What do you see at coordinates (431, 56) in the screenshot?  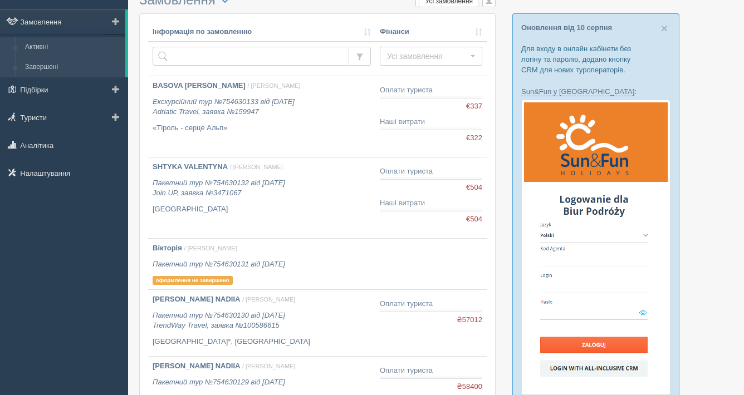 I see `button: Усі замовлення` at bounding box center [431, 56].